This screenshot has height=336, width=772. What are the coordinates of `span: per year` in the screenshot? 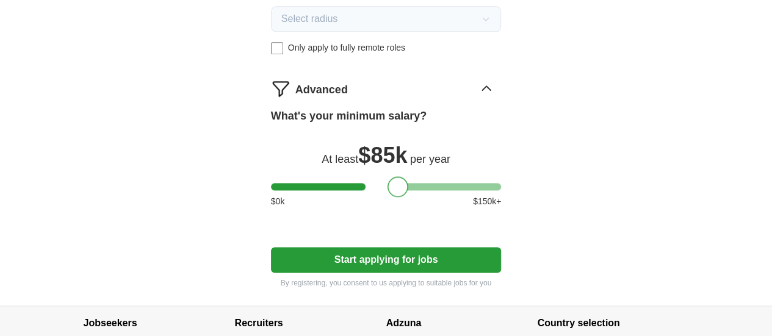 It's located at (430, 159).